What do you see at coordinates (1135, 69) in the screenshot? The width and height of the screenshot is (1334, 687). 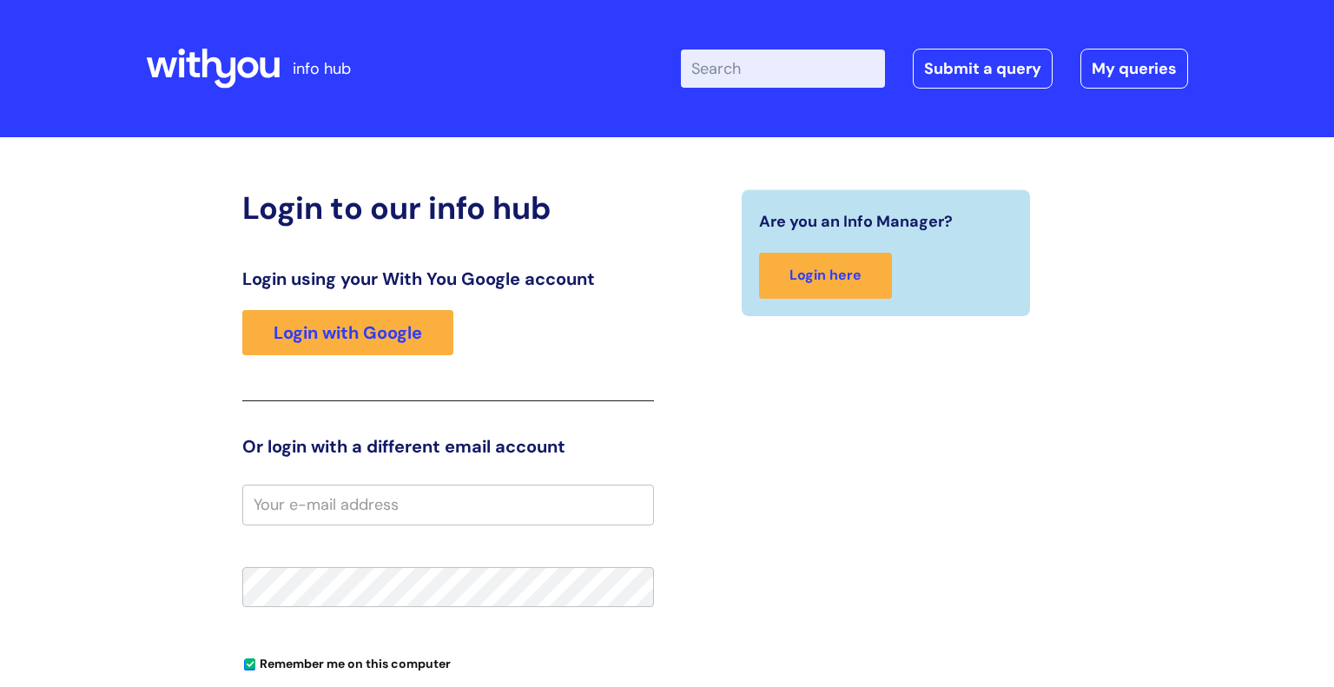 I see `a: My queries` at bounding box center [1135, 69].